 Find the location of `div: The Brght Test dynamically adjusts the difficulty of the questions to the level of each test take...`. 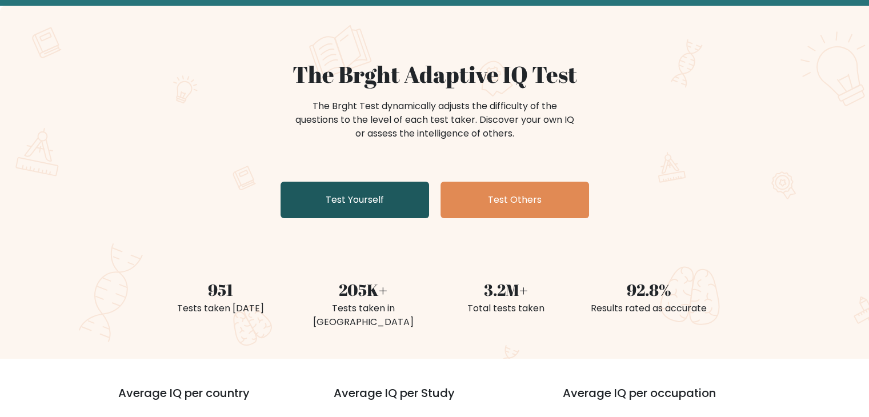

div: The Brght Test dynamically adjusts the difficulty of the questions to the level of each test take... is located at coordinates (435, 120).